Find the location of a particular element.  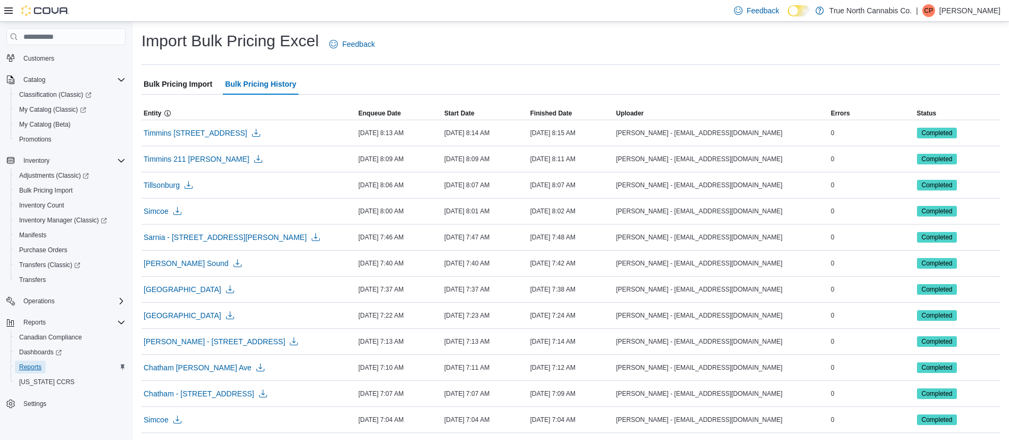

a: Canadian Compliance is located at coordinates (51, 337).